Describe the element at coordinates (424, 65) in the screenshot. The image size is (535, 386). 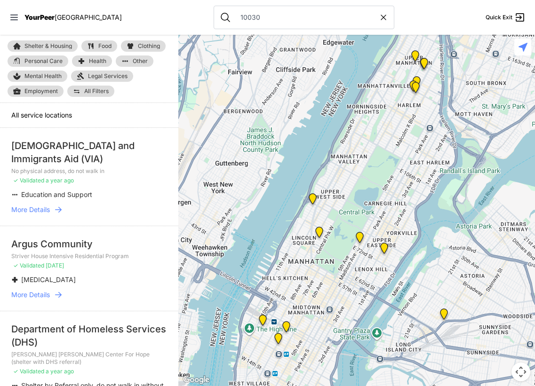
I see `div: Harlem Center` at that location.